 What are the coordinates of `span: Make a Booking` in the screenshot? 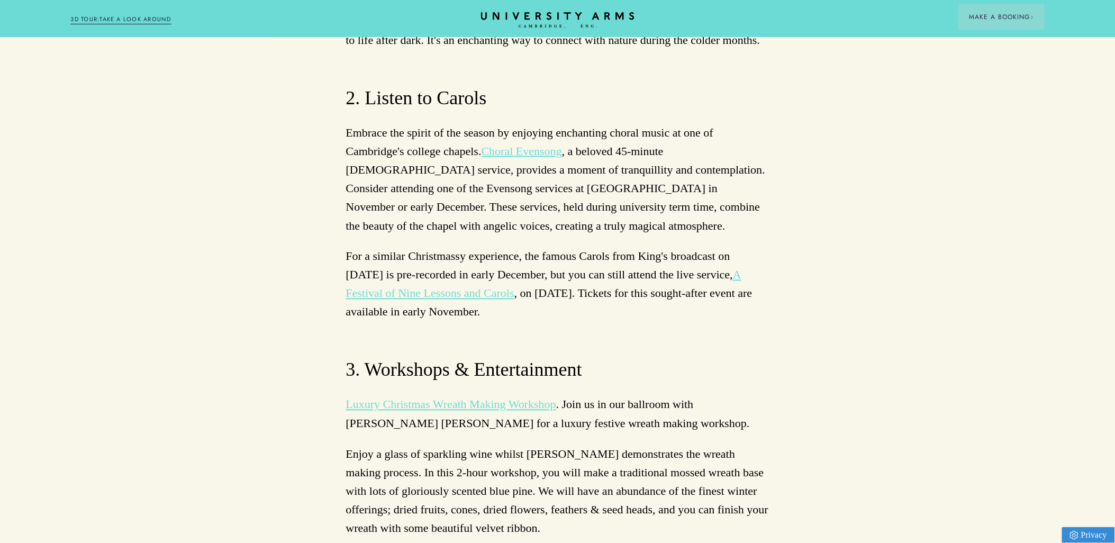 It's located at (1002, 17).